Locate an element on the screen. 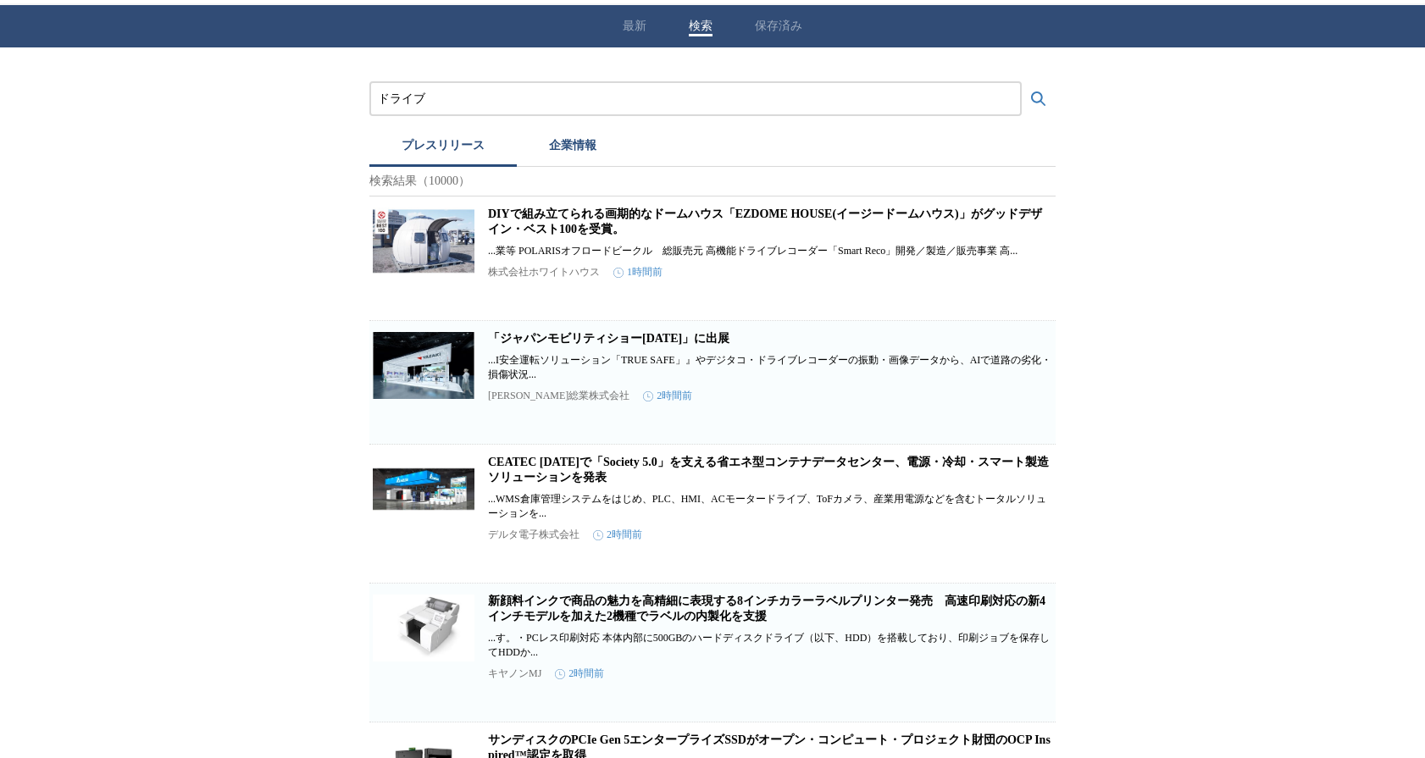 This screenshot has width=1425, height=758. p: ...I安全運転ソリューション「TRUE SAFE」』やデジタコ・ドライブレコーダーの振動・画像データから、AIで道路の劣化・損傷状況... is located at coordinates (770, 368).